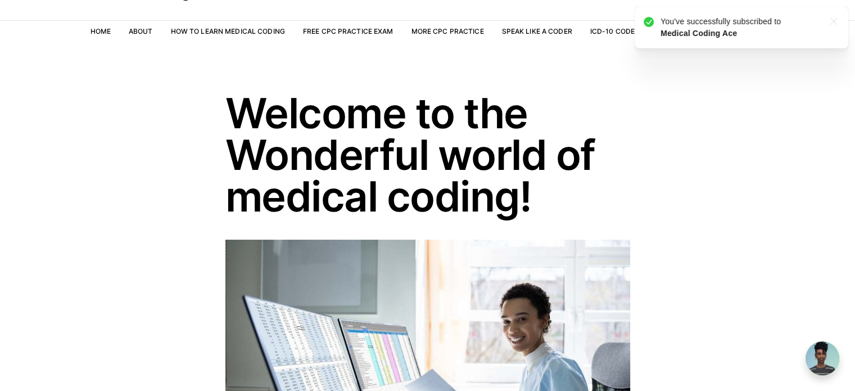 The width and height of the screenshot is (855, 391). Describe the element at coordinates (447, 31) in the screenshot. I see `a: More CPC Practice` at that location.